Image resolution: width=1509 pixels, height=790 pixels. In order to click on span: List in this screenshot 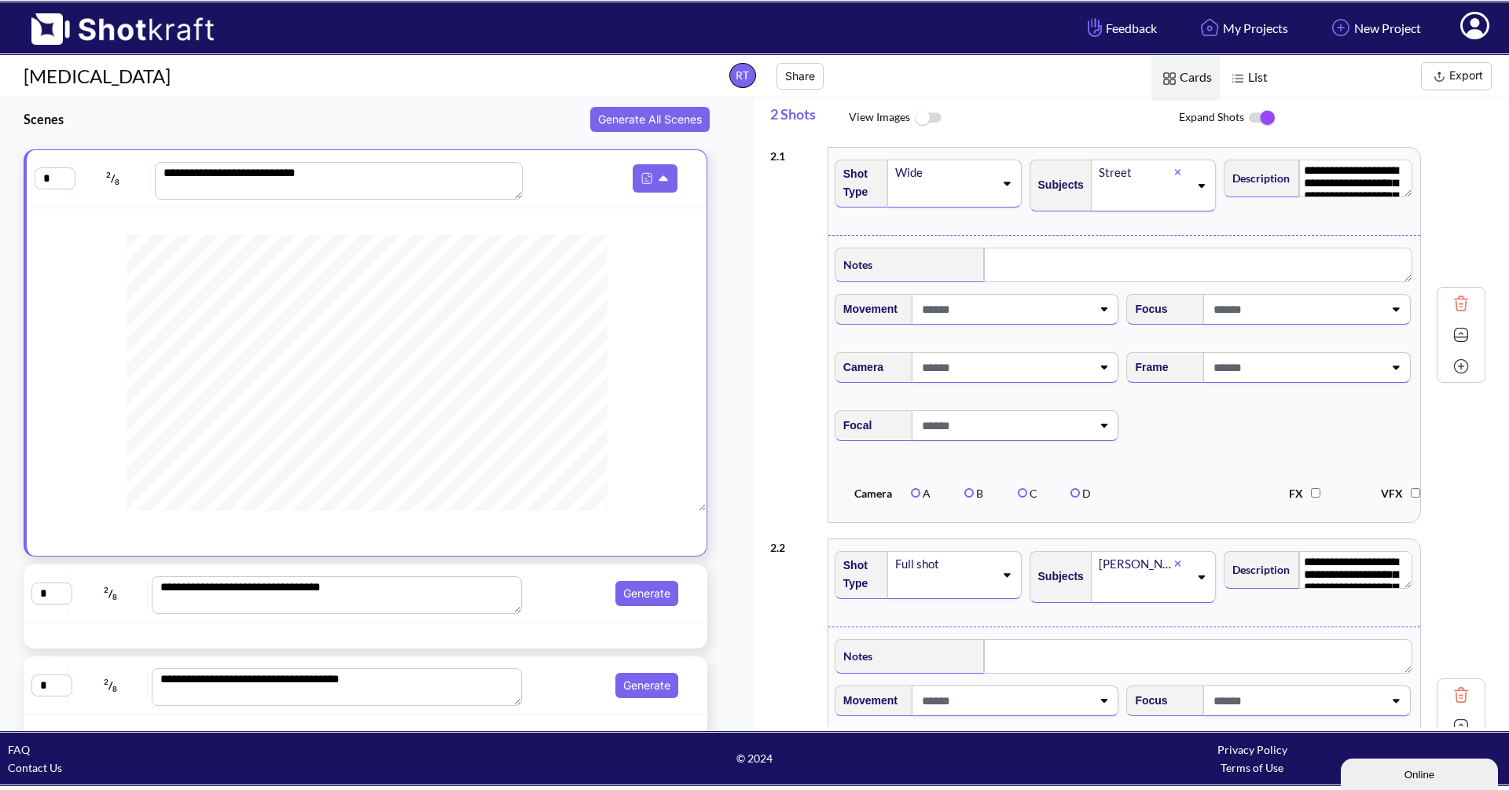, I will do `click(1247, 78)`.